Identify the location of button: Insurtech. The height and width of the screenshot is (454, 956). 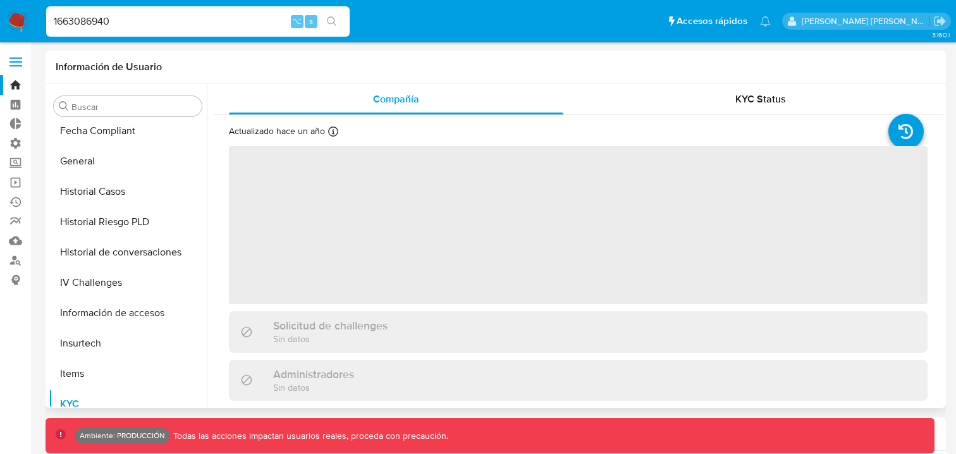
(128, 343).